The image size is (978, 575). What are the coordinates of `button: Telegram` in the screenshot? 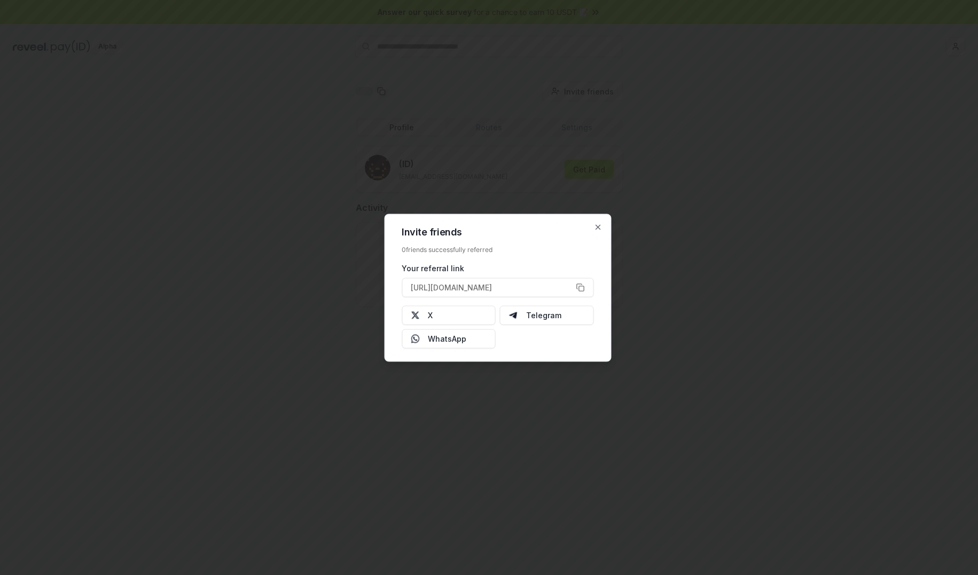 It's located at (547, 315).